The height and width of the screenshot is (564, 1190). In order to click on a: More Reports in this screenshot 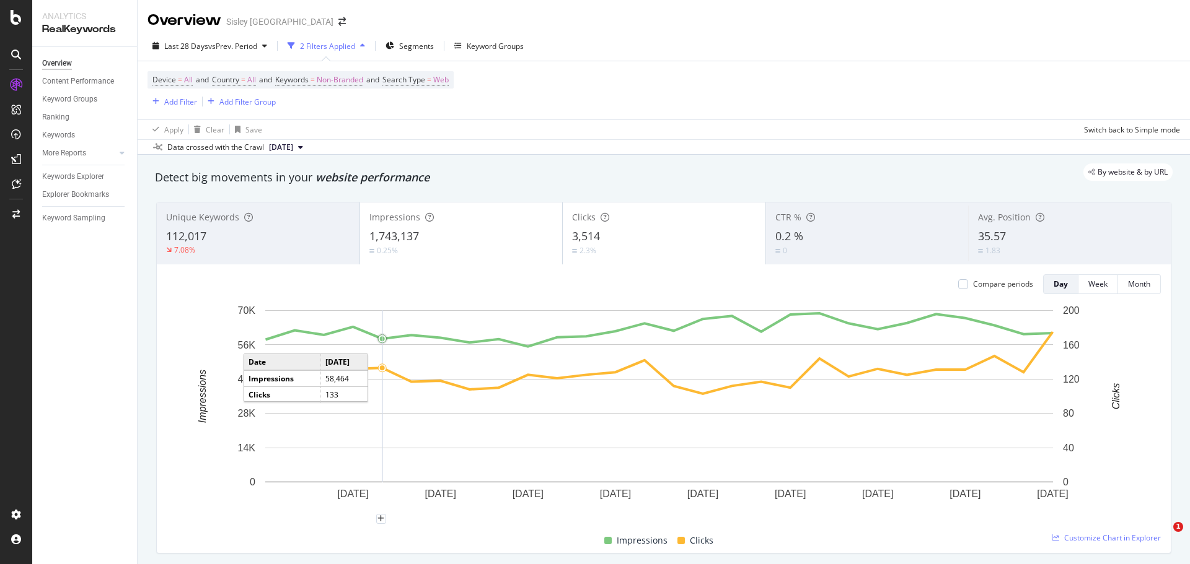, I will do `click(79, 153)`.